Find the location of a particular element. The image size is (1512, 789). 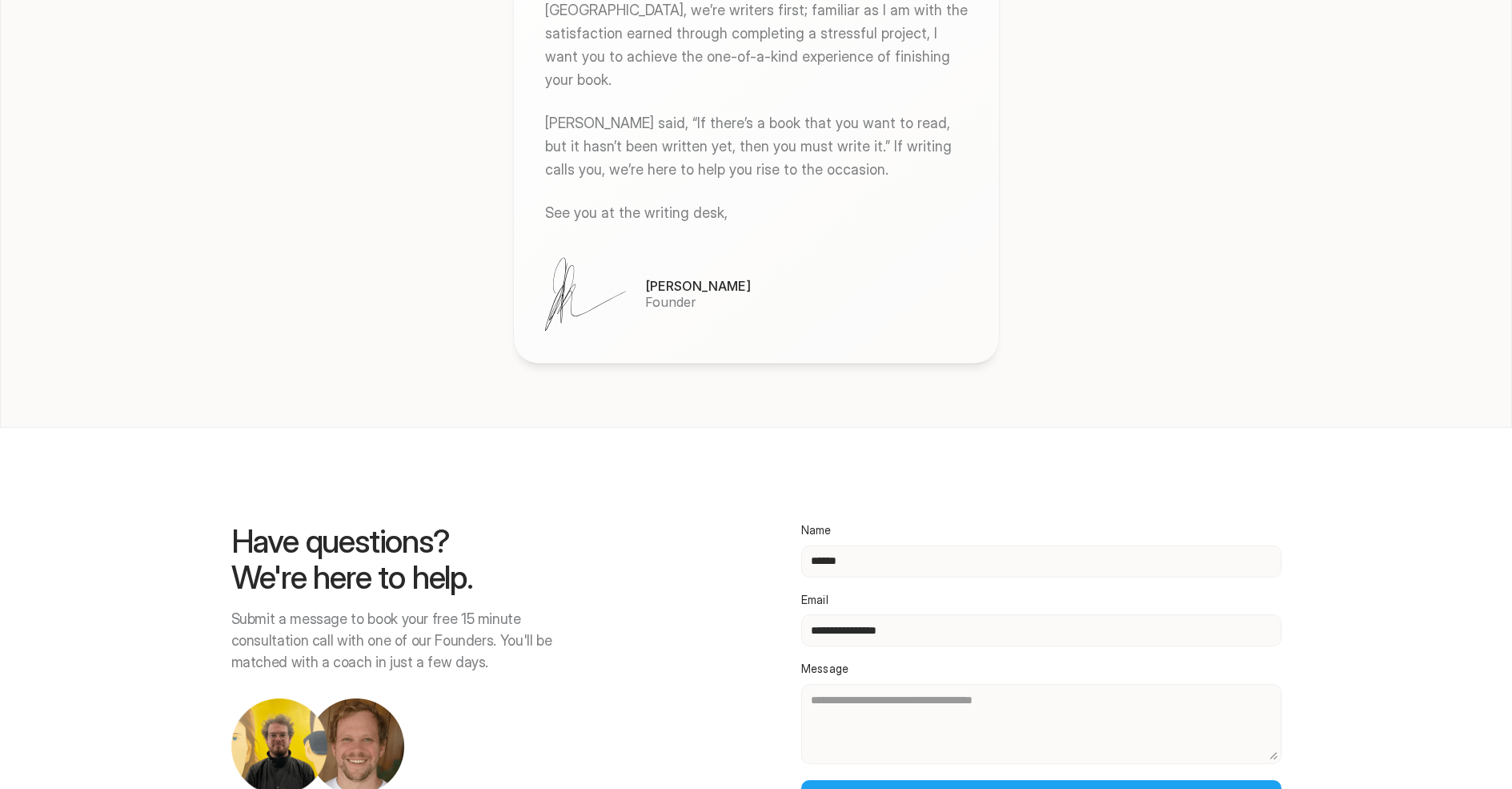

p: Have questions? is located at coordinates (397, 541).